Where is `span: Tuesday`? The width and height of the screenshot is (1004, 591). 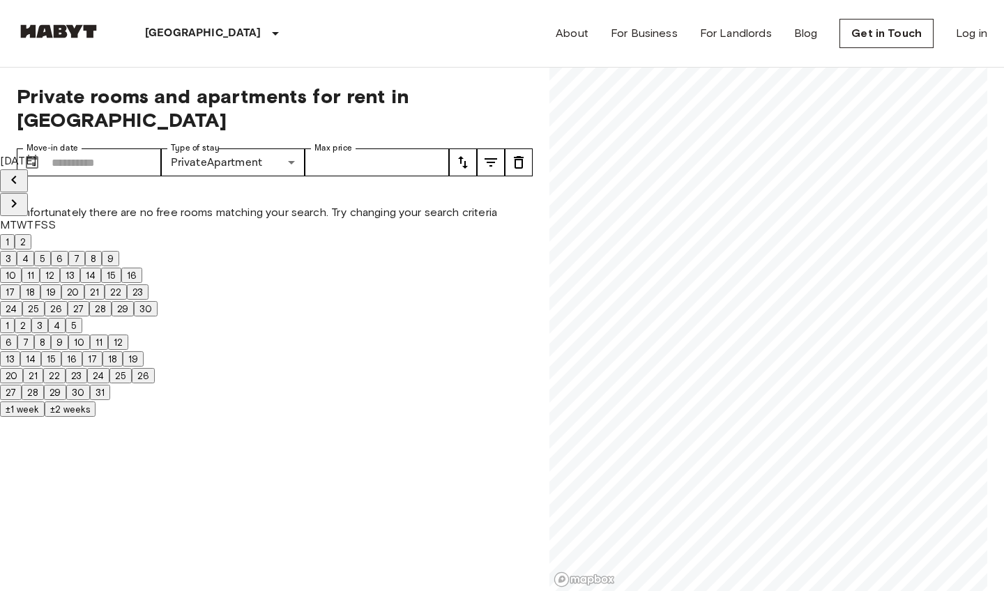
span: Tuesday is located at coordinates (13, 225).